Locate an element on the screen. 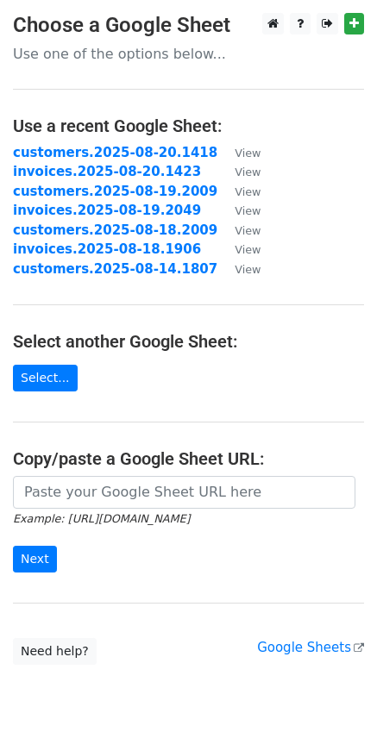  strong: customers.2025-08-20.1418 is located at coordinates (115, 153).